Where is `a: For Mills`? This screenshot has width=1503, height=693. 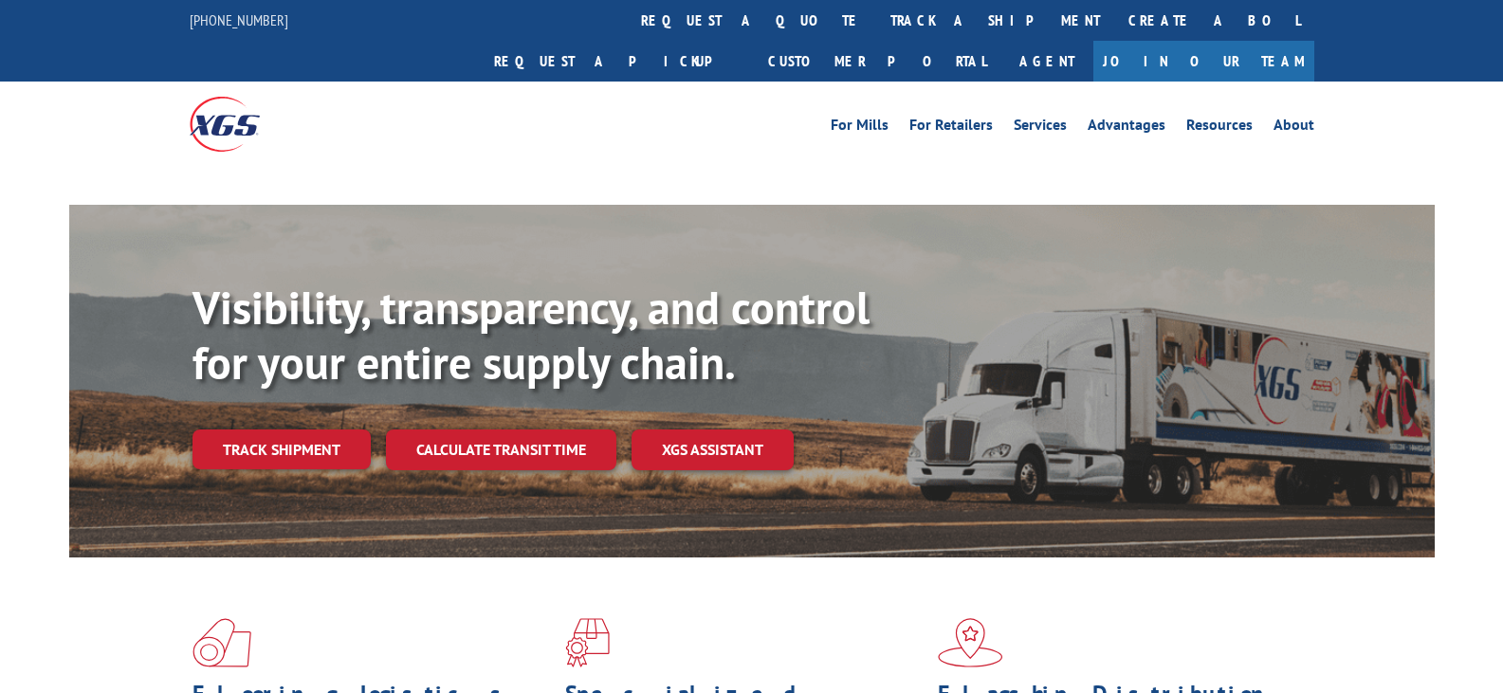 a: For Mills is located at coordinates (859, 128).